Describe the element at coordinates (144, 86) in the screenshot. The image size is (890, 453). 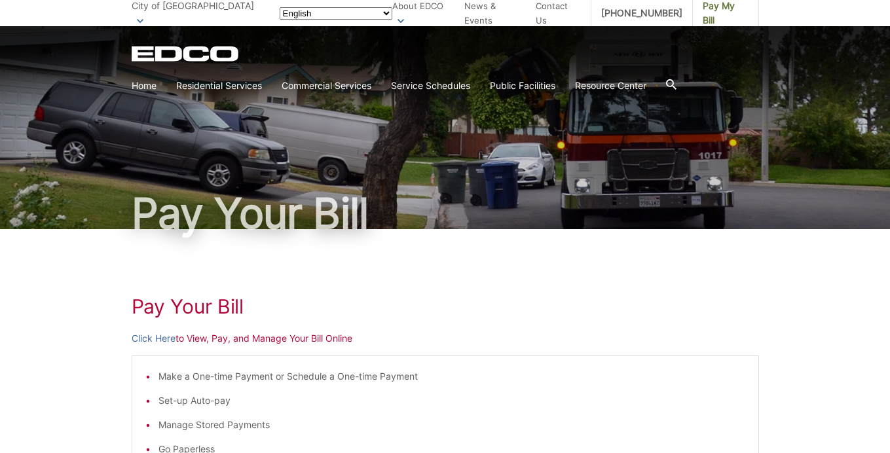
I see `a: Home` at that location.